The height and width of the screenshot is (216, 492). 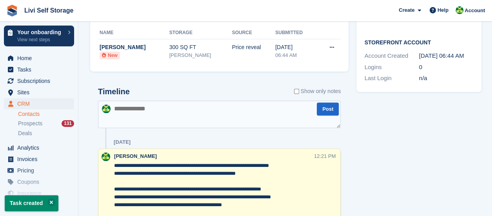 What do you see at coordinates (254, 33) in the screenshot?
I see `th: Source` at bounding box center [254, 33].